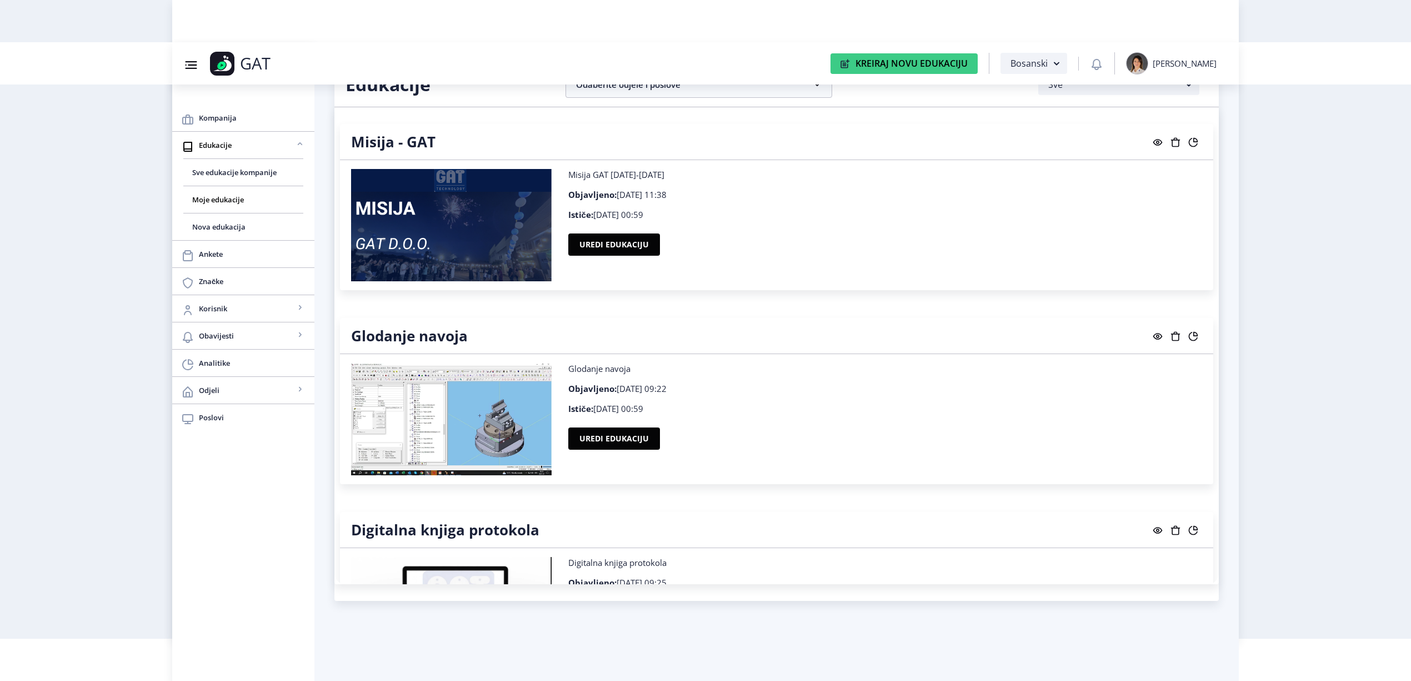 The width and height of the screenshot is (1411, 681). What do you see at coordinates (252, 118) in the screenshot?
I see `span: Kompanija` at bounding box center [252, 118].